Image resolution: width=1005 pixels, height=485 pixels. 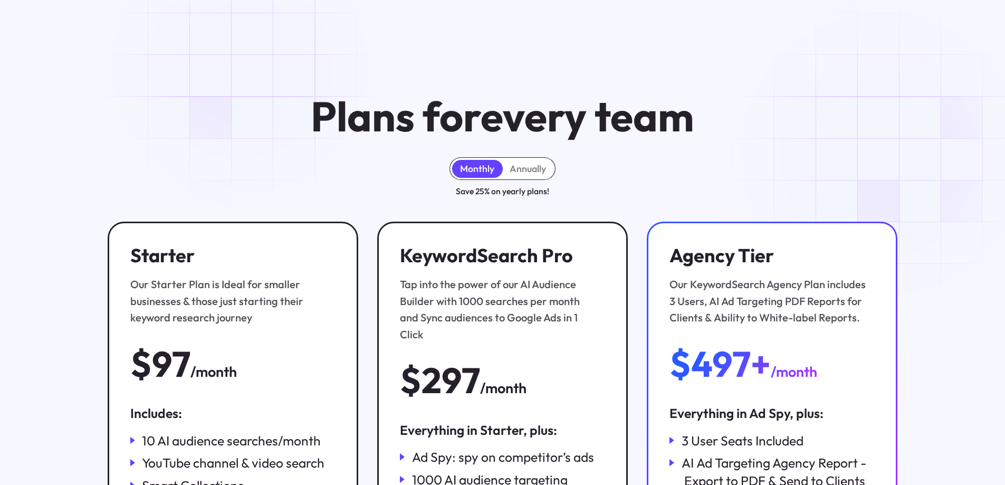 I want to click on div: Includes:, so click(x=233, y=413).